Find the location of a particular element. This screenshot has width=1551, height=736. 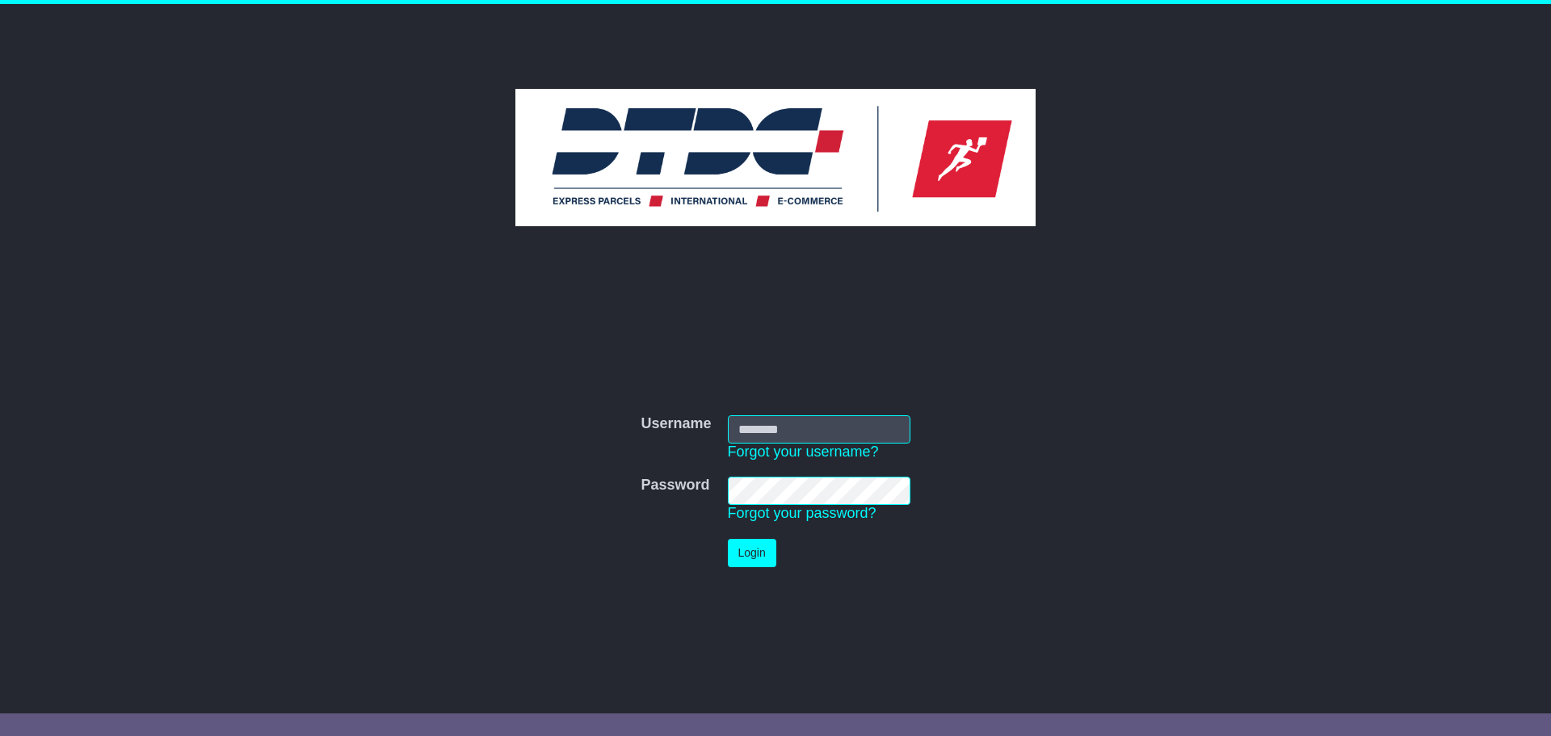

a: Forgot your username? is located at coordinates (803, 452).